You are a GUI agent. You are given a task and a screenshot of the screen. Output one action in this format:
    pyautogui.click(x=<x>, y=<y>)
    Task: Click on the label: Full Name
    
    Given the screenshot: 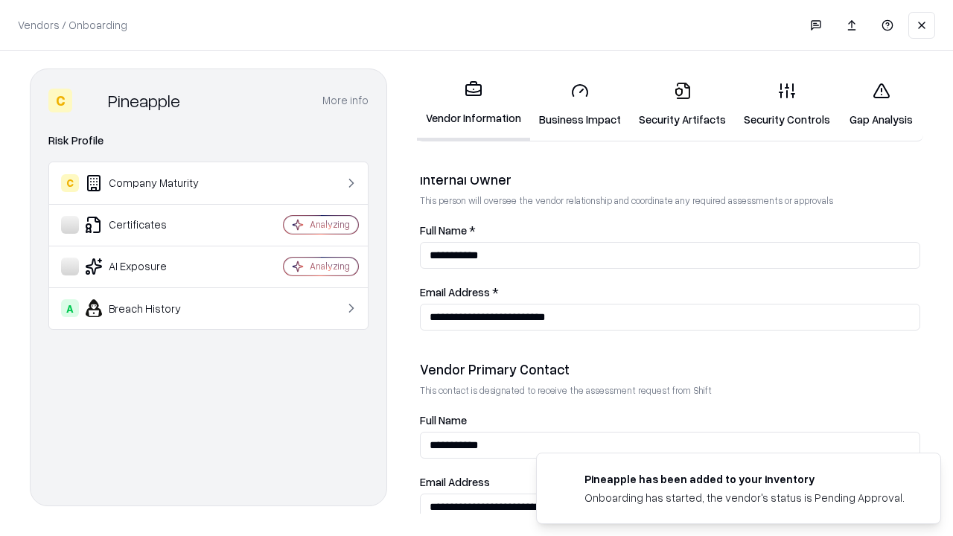 What is the action you would take?
    pyautogui.click(x=670, y=420)
    